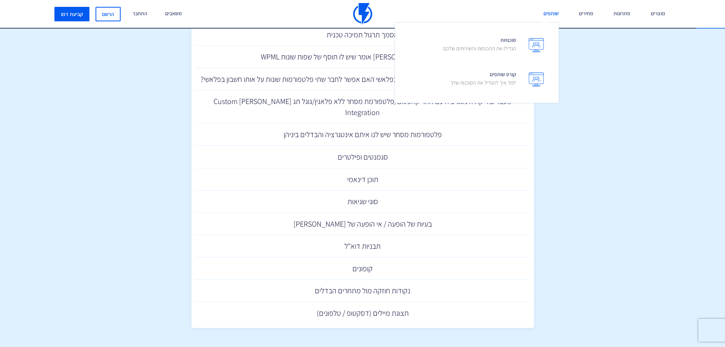 The image size is (725, 347). Describe the element at coordinates (363, 246) in the screenshot. I see `a: תבניות דוא"ל` at that location.